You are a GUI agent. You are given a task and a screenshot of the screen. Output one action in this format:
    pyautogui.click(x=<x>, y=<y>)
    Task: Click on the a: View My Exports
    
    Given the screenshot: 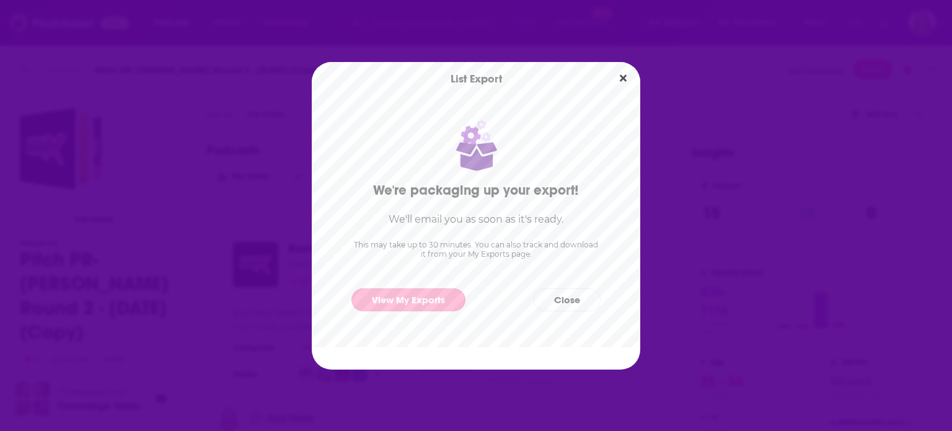 What is the action you would take?
    pyautogui.click(x=408, y=299)
    